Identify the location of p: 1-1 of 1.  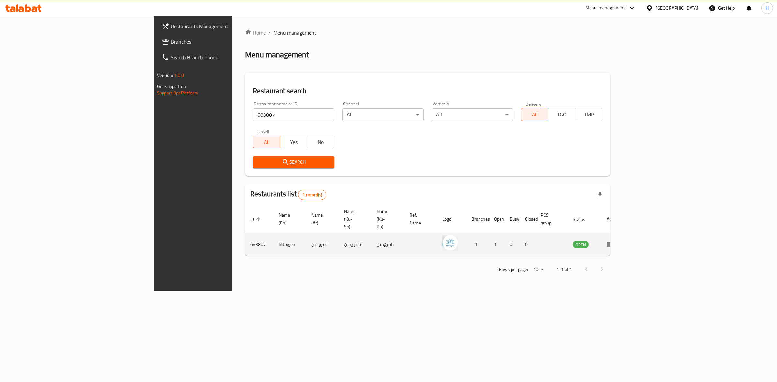
(564, 270).